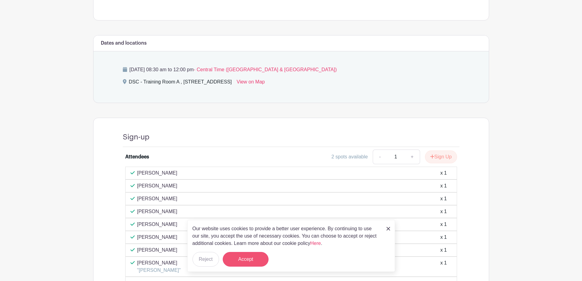  I want to click on a: View on Map, so click(251, 83).